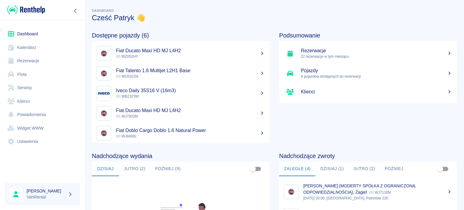 This screenshot has width=464, height=210. I want to click on img: Renthelp logo, so click(26, 10).